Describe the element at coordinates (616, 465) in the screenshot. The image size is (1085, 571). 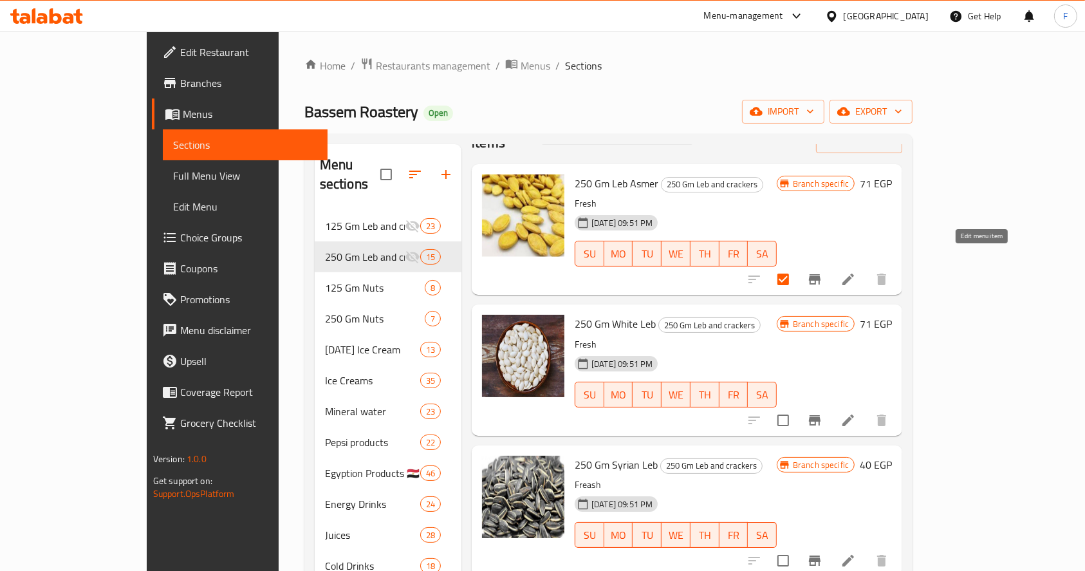
I see `span: 250 Gm Syrian Leb` at that location.